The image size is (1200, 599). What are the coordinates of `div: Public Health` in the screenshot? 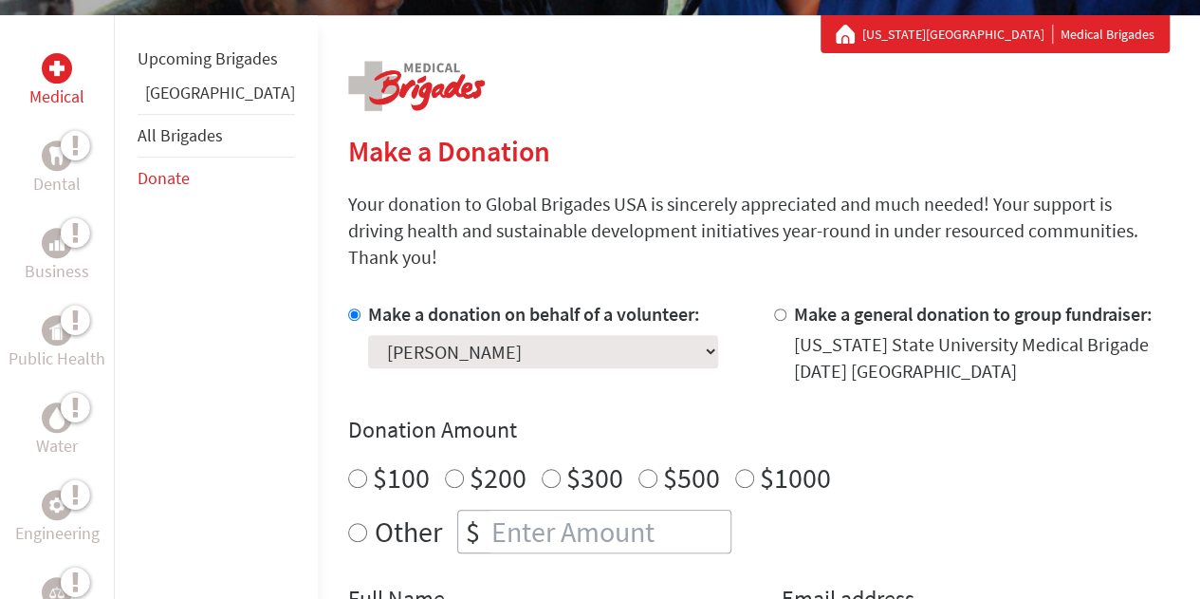 It's located at (57, 330).